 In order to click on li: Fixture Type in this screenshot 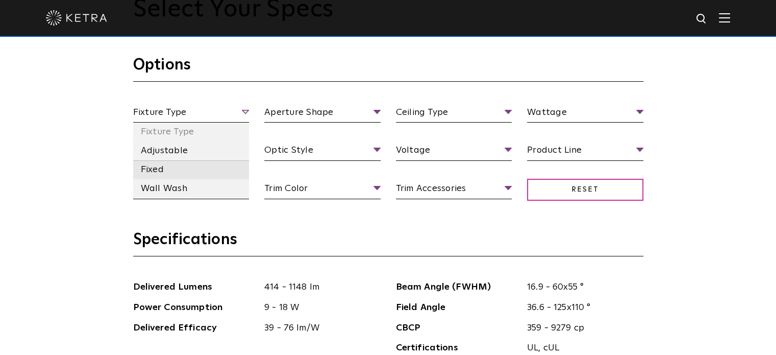, I will do `click(191, 132)`.